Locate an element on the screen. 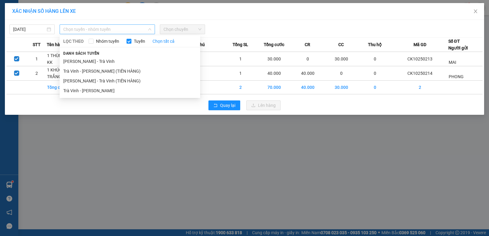  td: 1 KHÚC BAO M TRẮNG is located at coordinates (64, 73).